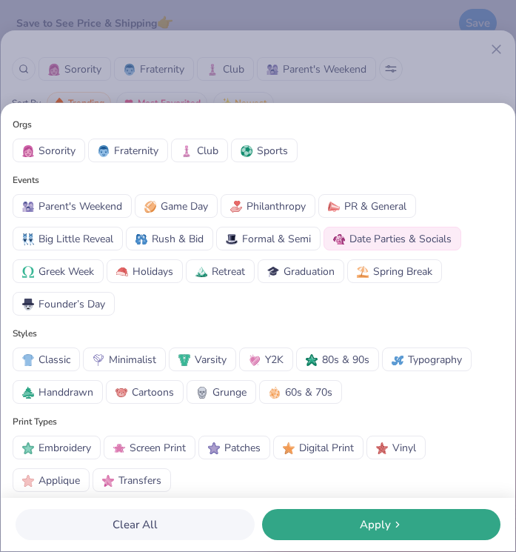 This screenshot has height=552, width=516. I want to click on span: Founder’s Day, so click(72, 304).